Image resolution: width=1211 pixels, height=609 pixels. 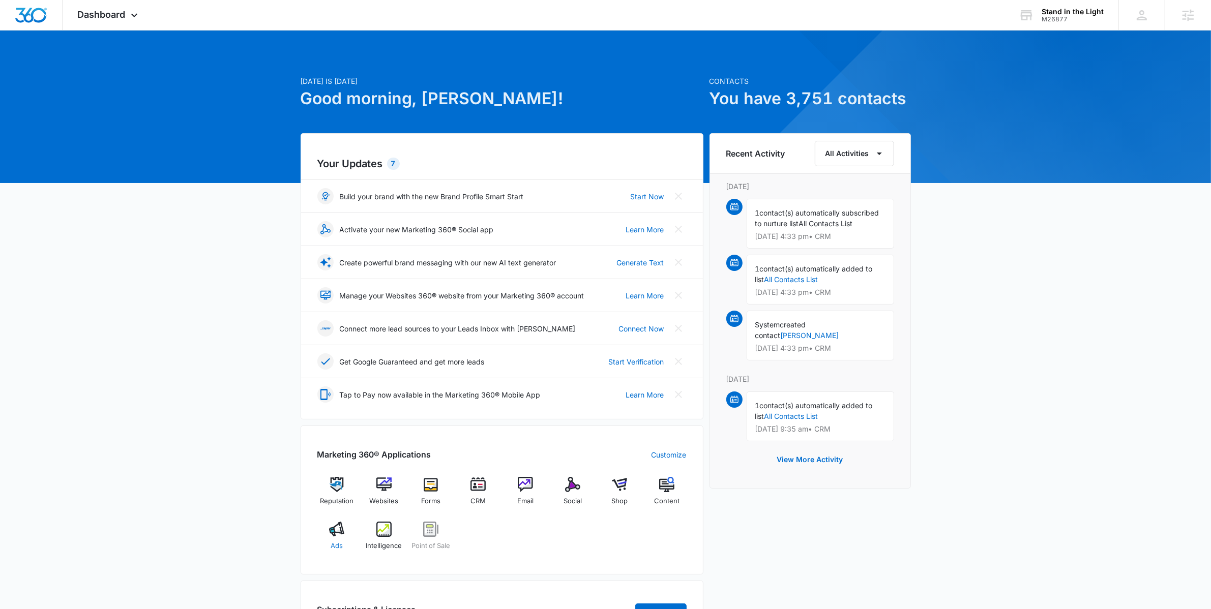 What do you see at coordinates (756, 154) in the screenshot?
I see `h6: Recent Activity` at bounding box center [756, 154].